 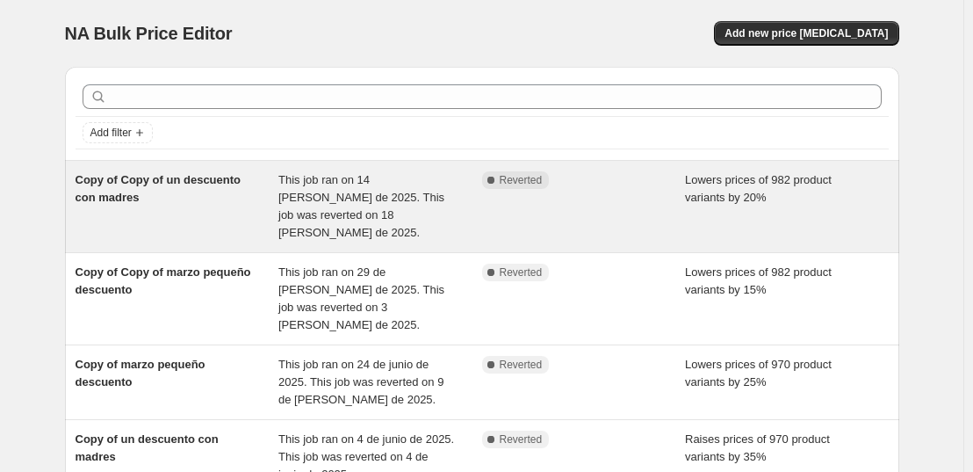 What do you see at coordinates (163, 280) in the screenshot?
I see `span: Copy of Copy of marzo pequeño descuento` at bounding box center [163, 280].